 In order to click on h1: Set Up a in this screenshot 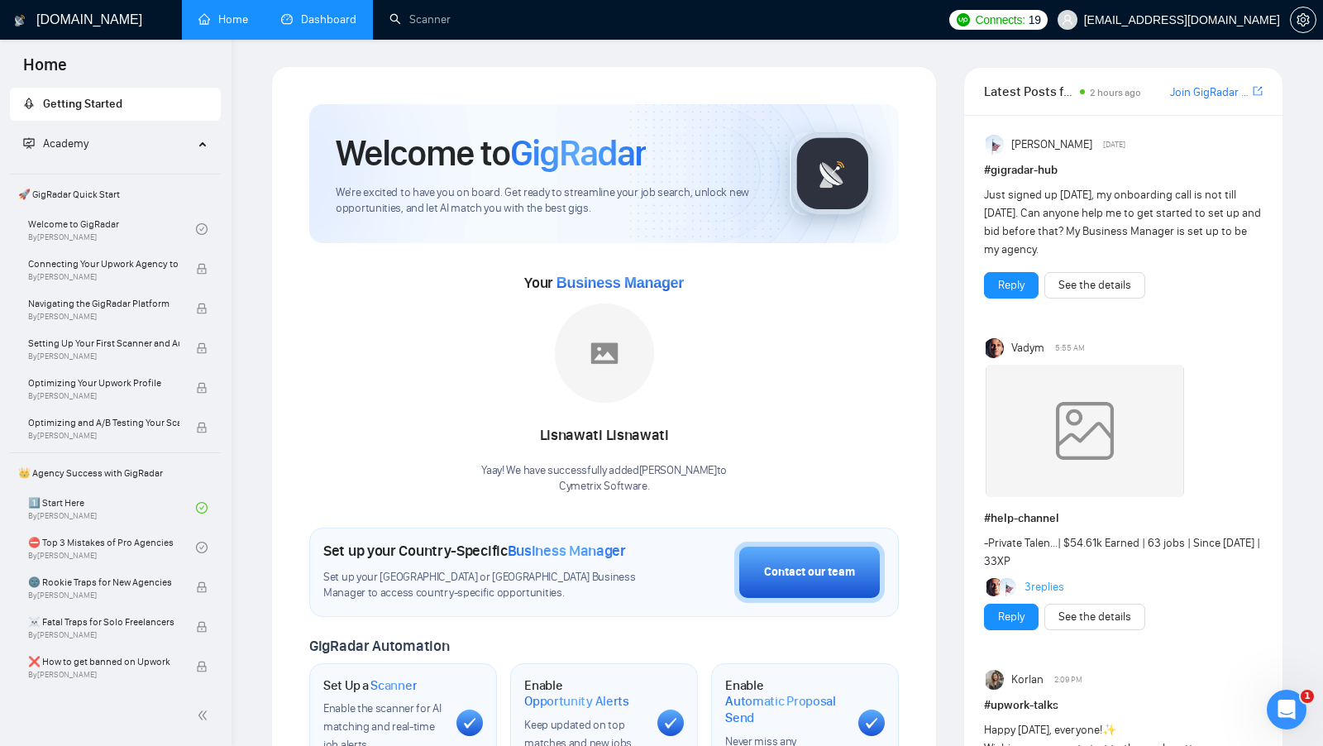, I will do `click(370, 685)`.